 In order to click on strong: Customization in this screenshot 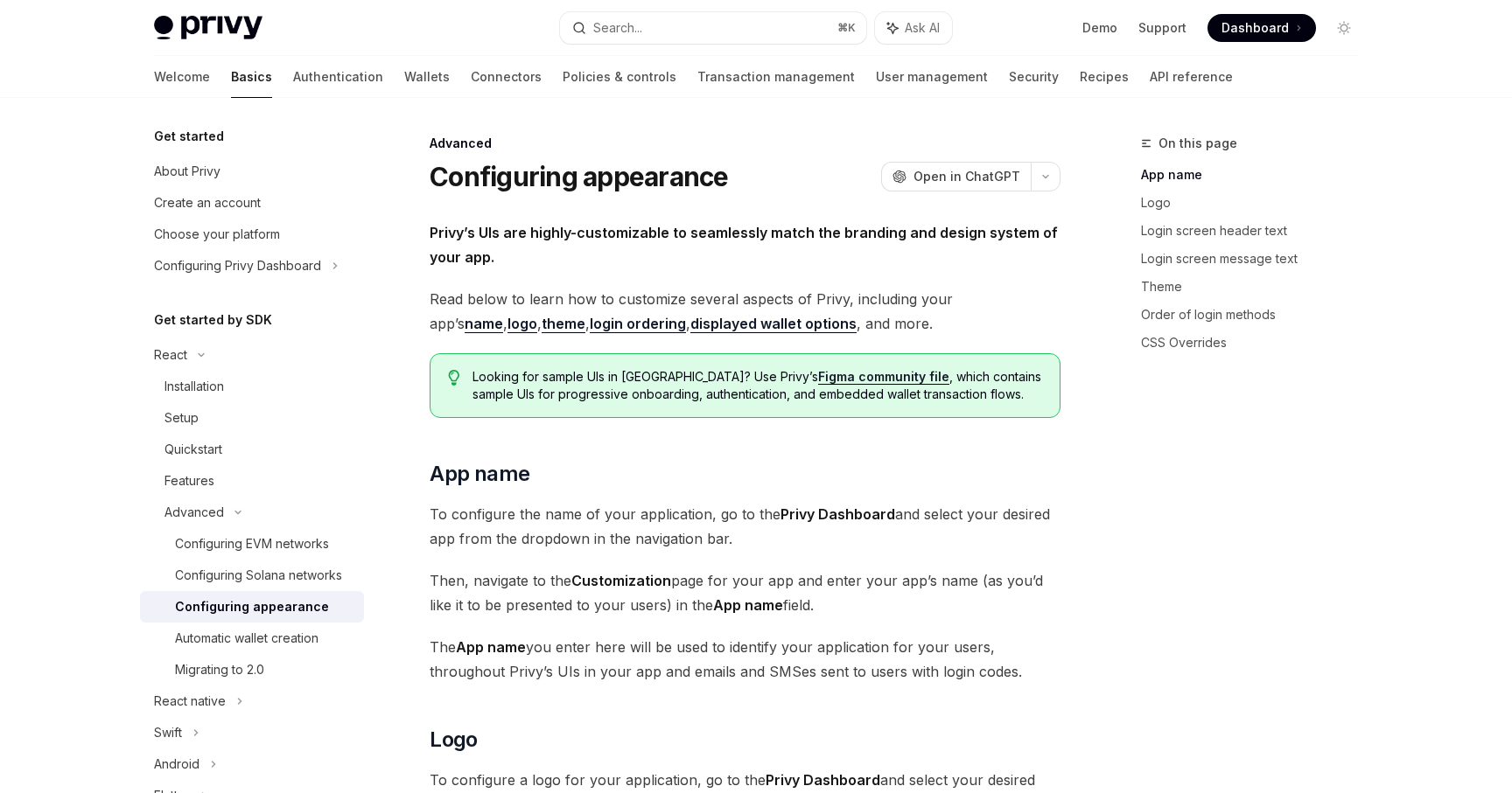, I will do `click(621, 581)`.